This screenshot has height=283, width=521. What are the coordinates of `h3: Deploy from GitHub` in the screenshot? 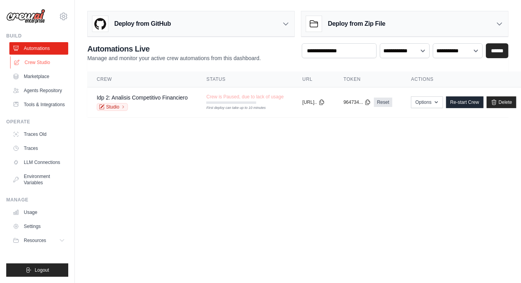 It's located at (142, 24).